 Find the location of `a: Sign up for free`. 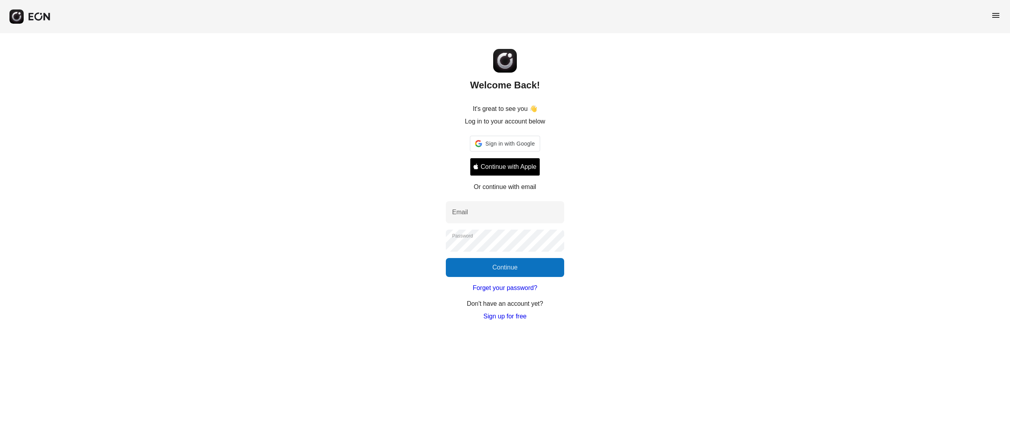

a: Sign up for free is located at coordinates (505, 317).